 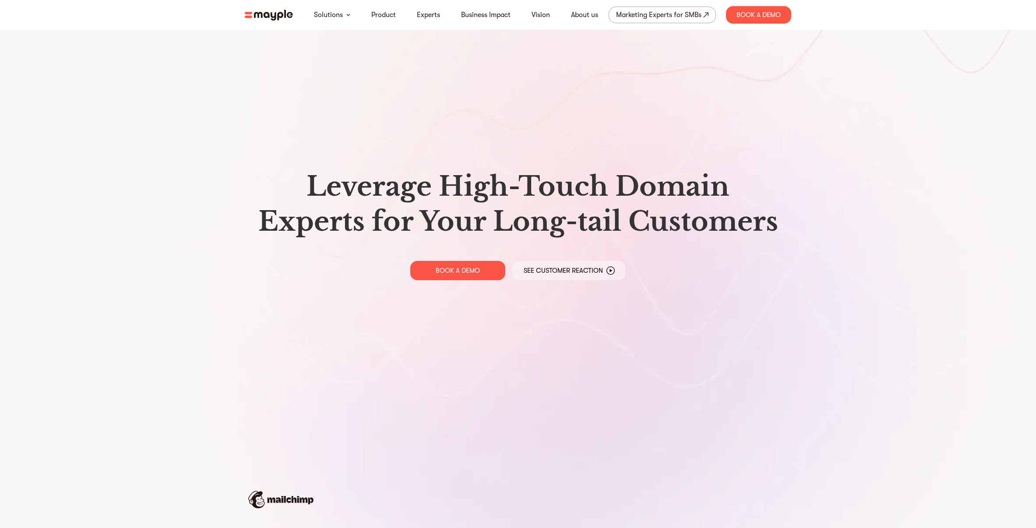 I want to click on a: See Customer Reaction, so click(x=569, y=271).